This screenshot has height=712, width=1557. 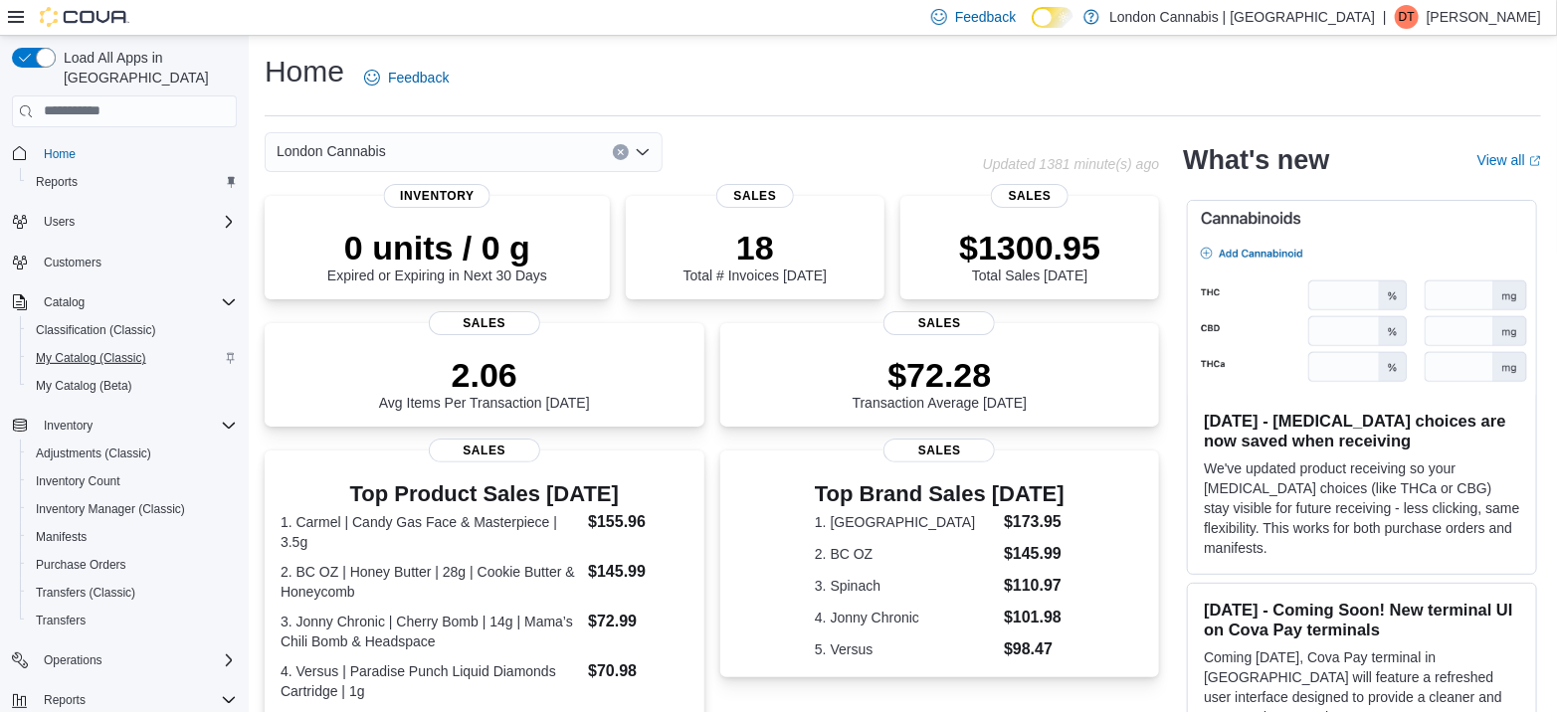 What do you see at coordinates (1510, 160) in the screenshot?
I see `a: View allExternal link` at bounding box center [1510, 160].